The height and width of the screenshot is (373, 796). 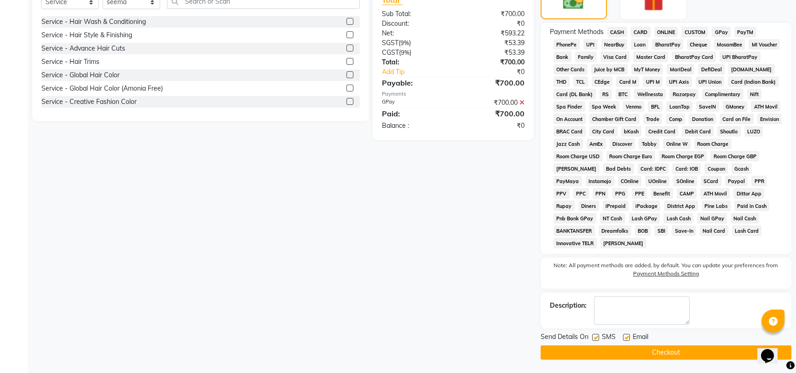 I want to click on span: UPI M, so click(x=653, y=81).